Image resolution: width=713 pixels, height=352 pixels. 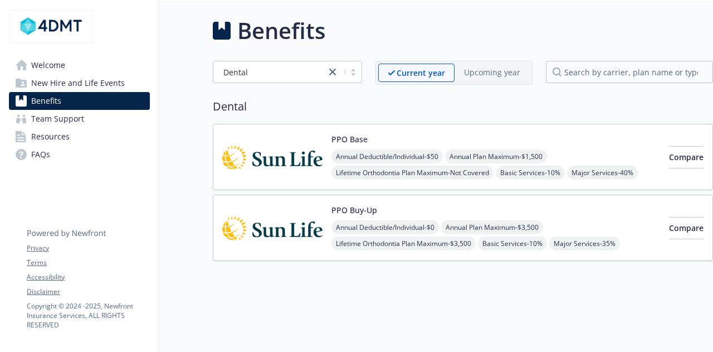 What do you see at coordinates (79, 119) in the screenshot?
I see `a: Team Support` at bounding box center [79, 119].